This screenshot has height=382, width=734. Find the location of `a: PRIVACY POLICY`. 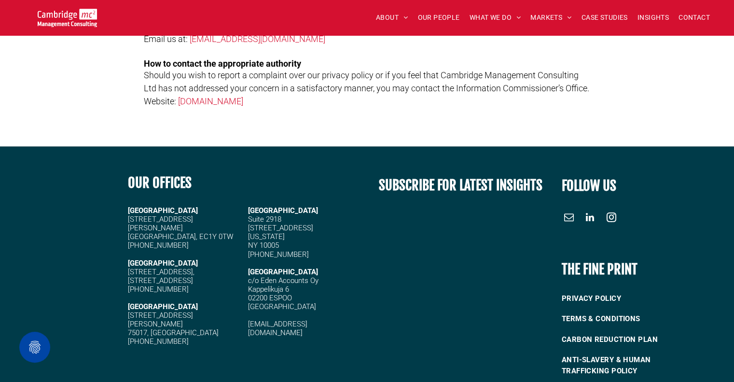

a: PRIVACY POLICY is located at coordinates (627, 298).